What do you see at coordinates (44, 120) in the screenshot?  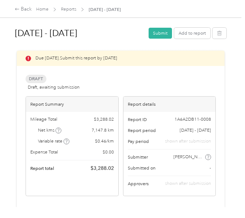 I see `span: Mileage Total` at bounding box center [44, 120].